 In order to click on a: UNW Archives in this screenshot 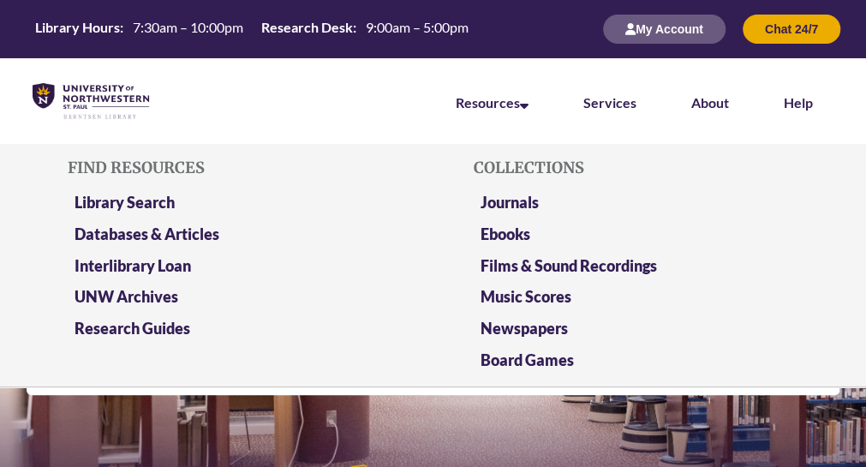, I will do `click(126, 296)`.